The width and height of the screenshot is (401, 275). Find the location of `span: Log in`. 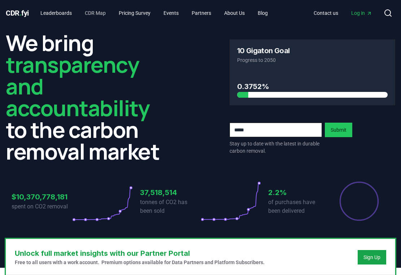

span: Log in is located at coordinates (362, 13).